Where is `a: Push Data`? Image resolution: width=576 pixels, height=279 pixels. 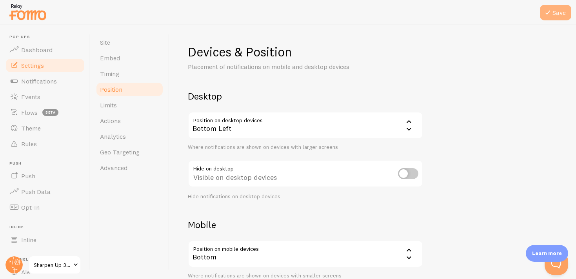 a: Push Data is located at coordinates (45, 192).